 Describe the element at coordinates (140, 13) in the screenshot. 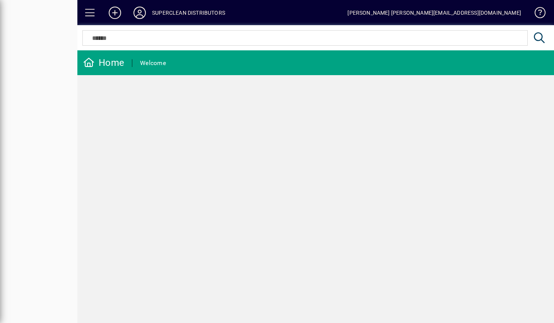

I see `button: Profile` at that location.